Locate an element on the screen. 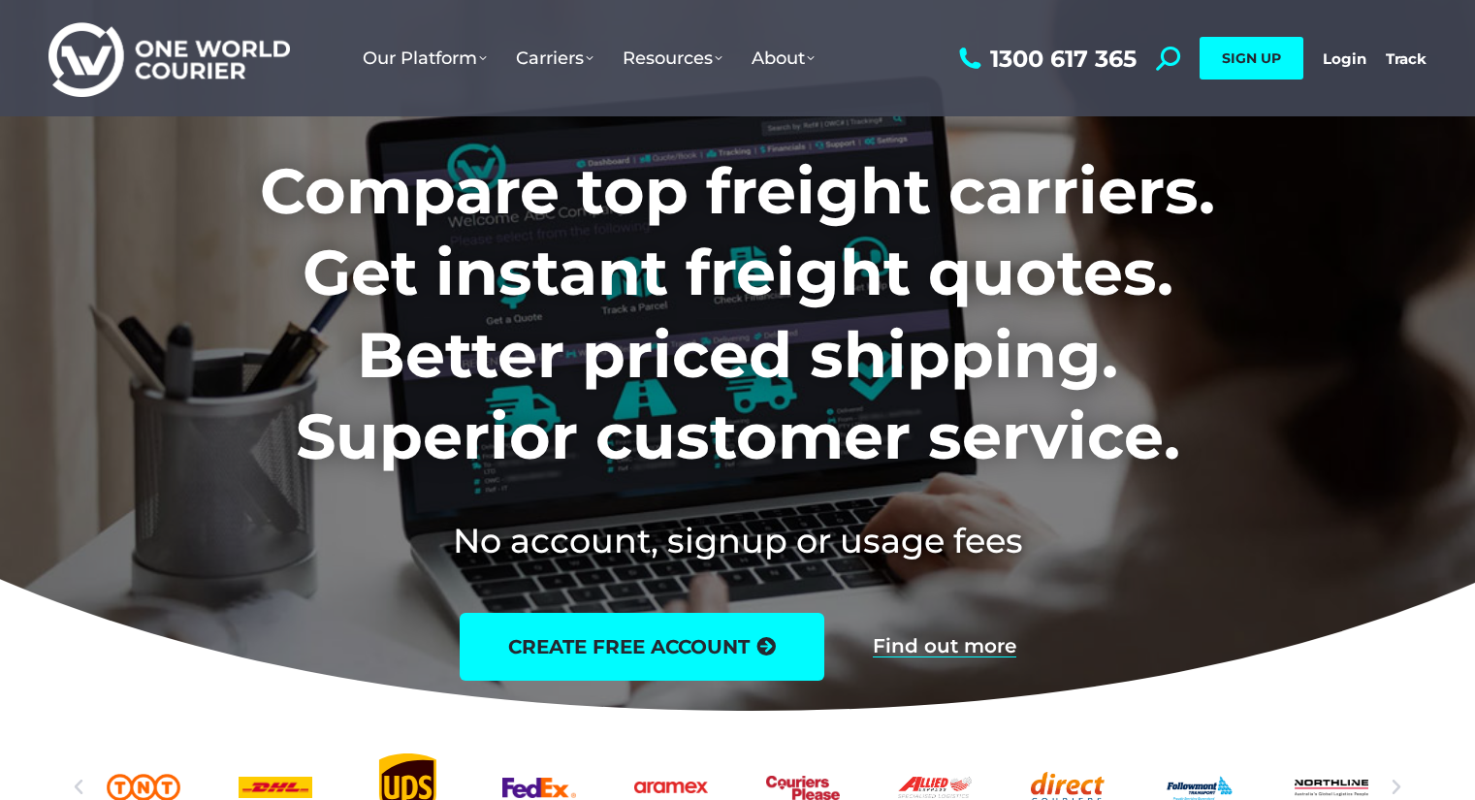 This screenshot has width=1475, height=800. a: Resources is located at coordinates (672, 58).